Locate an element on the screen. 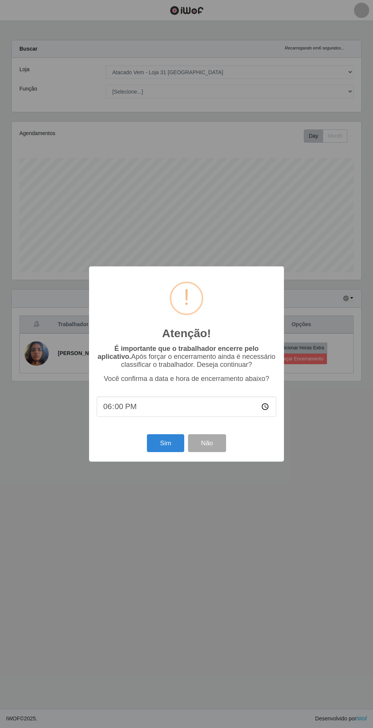 Image resolution: width=373 pixels, height=728 pixels. p: Após forçar o encerramento ainda é necessário classificar o trabalhador. Deseja continuar? is located at coordinates (186, 356).